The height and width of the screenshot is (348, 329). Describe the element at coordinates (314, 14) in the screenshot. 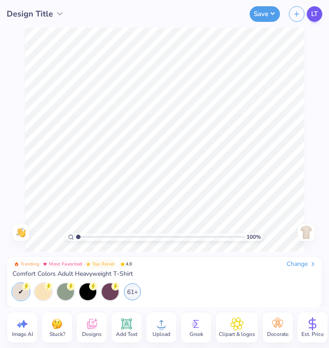

I see `span: LT` at that location.